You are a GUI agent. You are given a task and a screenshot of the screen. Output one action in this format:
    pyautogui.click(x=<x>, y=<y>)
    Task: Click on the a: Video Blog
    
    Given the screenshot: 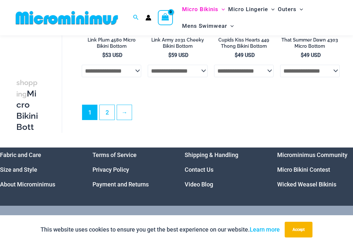 What is the action you would take?
    pyautogui.click(x=199, y=184)
    